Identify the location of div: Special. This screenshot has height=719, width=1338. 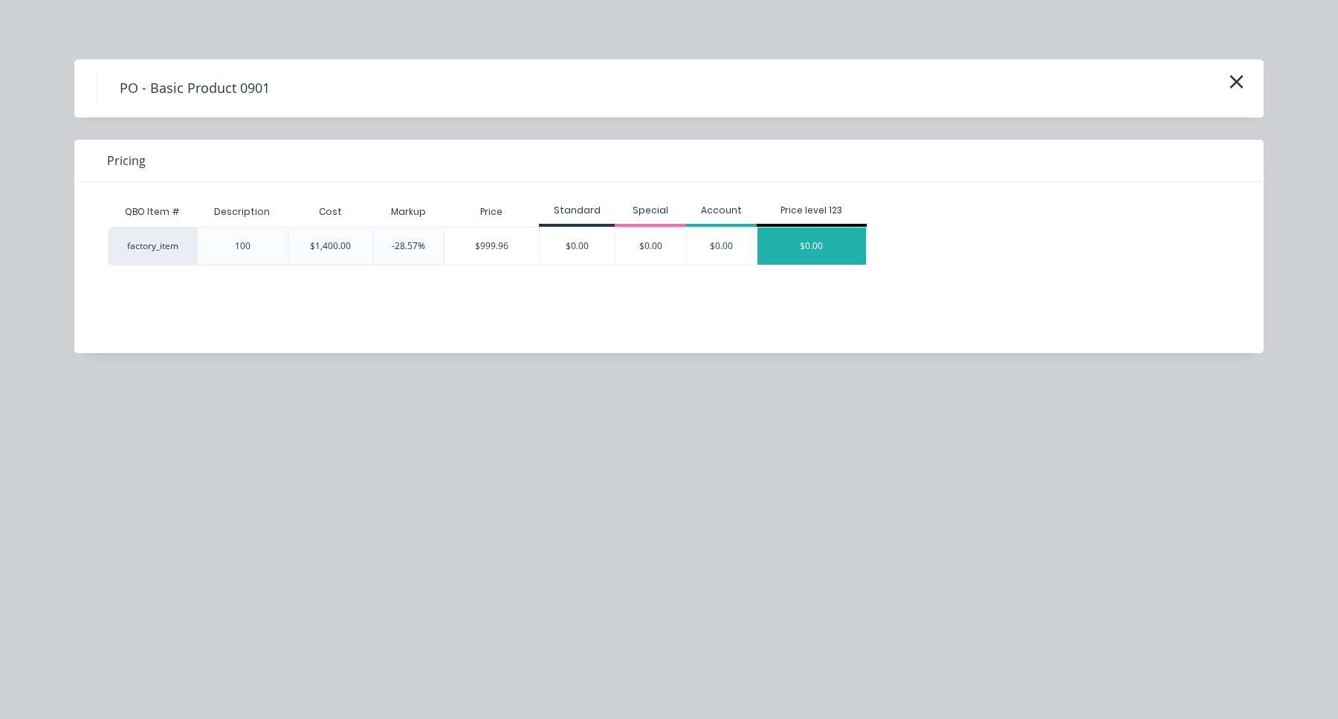
(650, 210).